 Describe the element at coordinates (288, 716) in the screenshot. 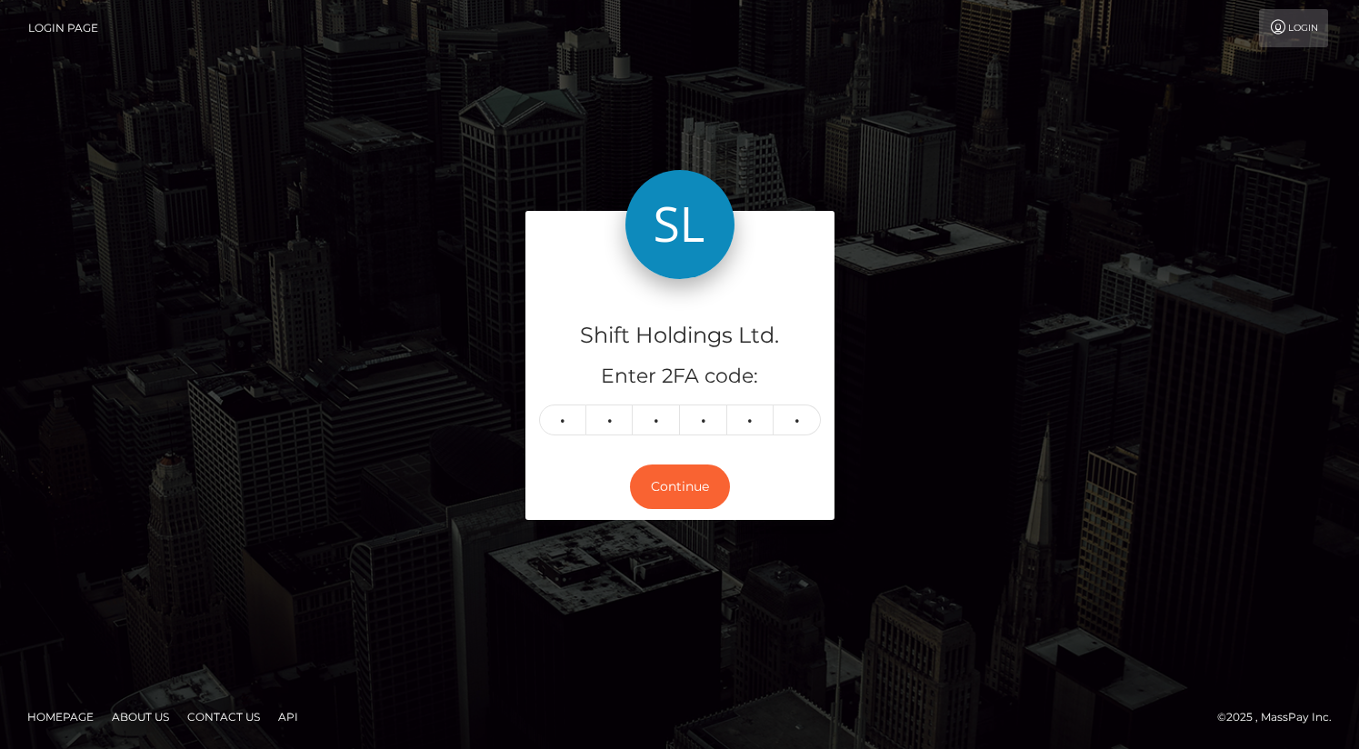

I see `a: API` at that location.